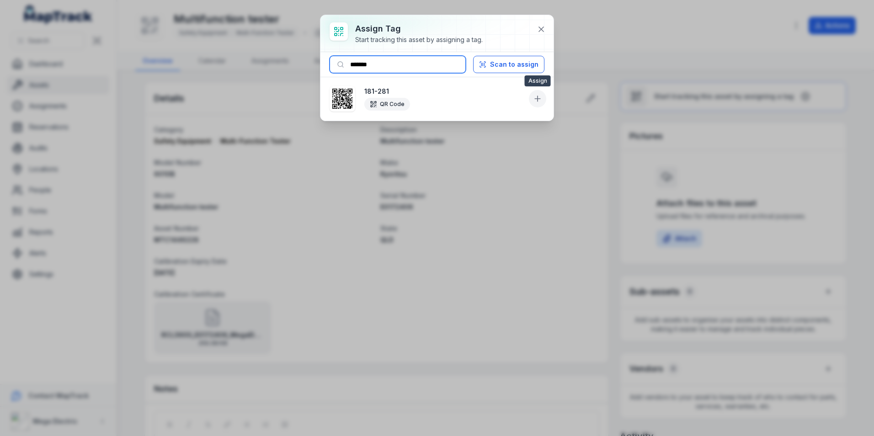 Image resolution: width=874 pixels, height=436 pixels. What do you see at coordinates (419, 29) in the screenshot?
I see `h3: Assign tag` at bounding box center [419, 29].